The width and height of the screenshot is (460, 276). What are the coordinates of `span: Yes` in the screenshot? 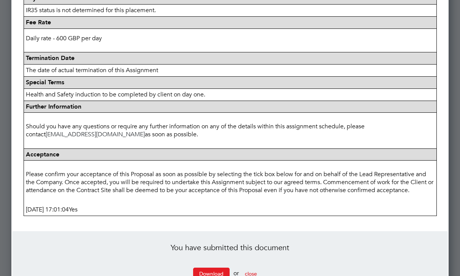 It's located at (73, 210).